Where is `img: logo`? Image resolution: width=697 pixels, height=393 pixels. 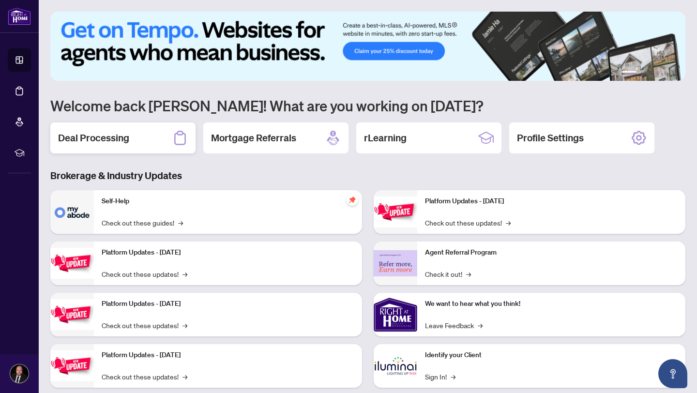
img: logo is located at coordinates (19, 16).